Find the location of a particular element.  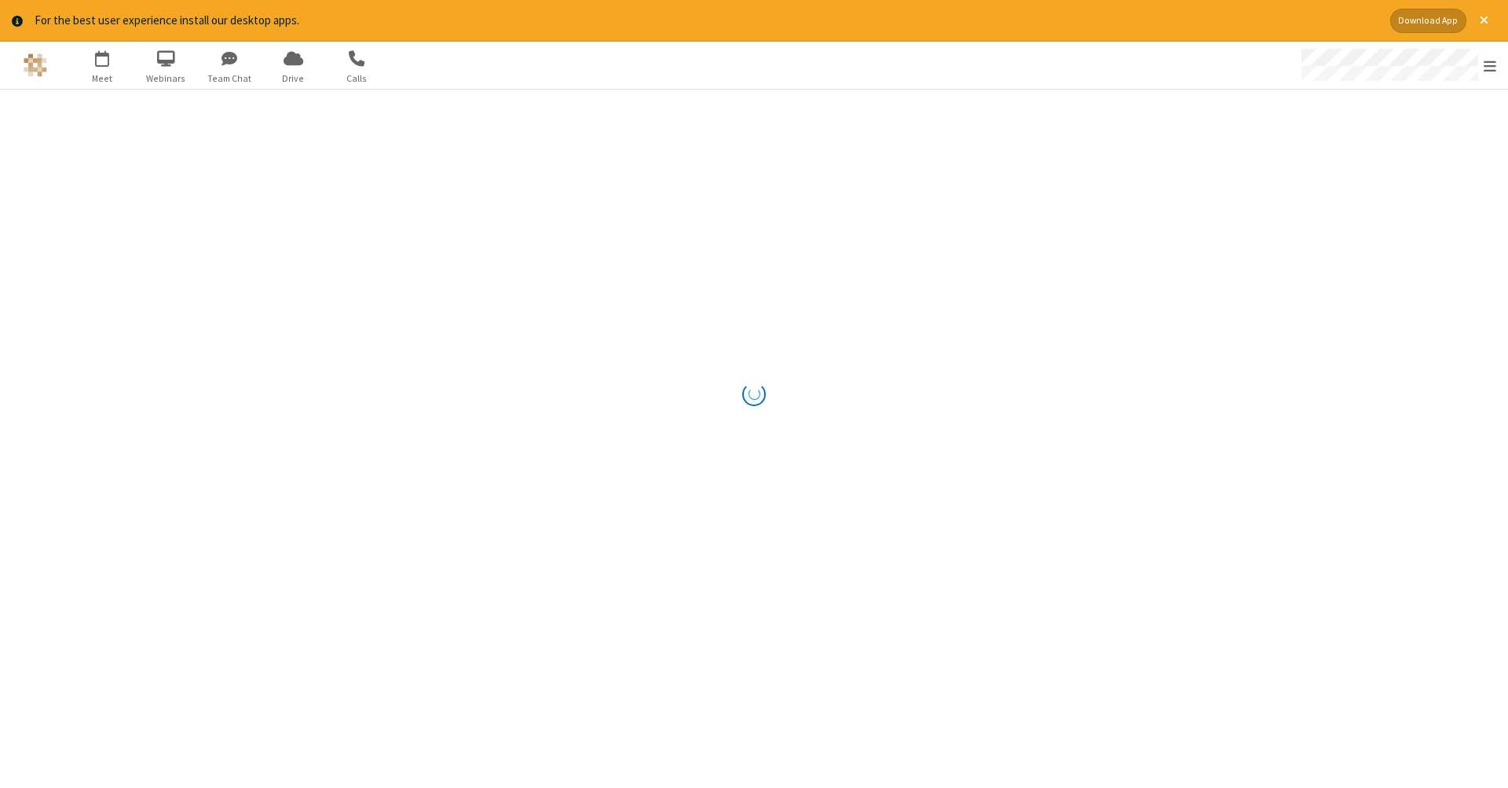

img: QA Selenium DO NOT DELETE OR CHANGE is located at coordinates (35, 65).